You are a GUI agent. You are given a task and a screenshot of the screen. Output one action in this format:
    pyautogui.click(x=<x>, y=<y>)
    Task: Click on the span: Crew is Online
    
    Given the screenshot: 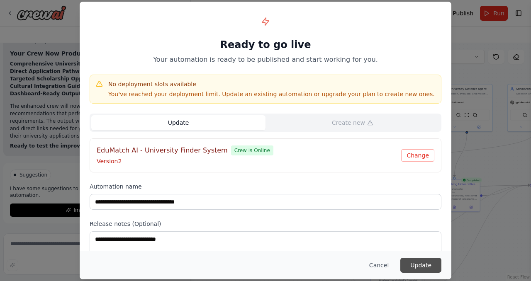 What is the action you would take?
    pyautogui.click(x=252, y=151)
    